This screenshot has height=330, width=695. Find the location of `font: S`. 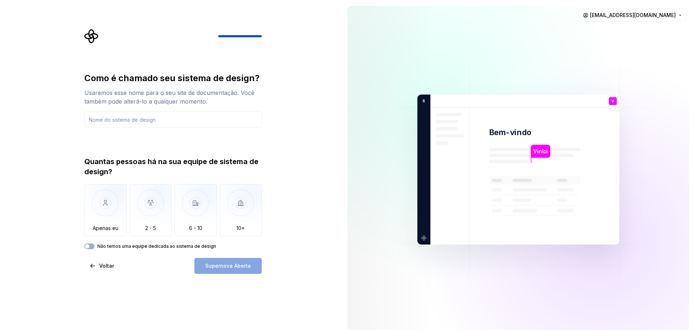

font: S is located at coordinates (424, 101).